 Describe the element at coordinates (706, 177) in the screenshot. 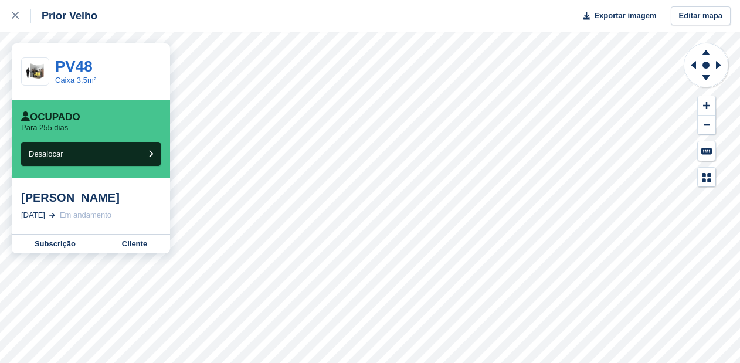

I see `button: Map Legend` at that location.